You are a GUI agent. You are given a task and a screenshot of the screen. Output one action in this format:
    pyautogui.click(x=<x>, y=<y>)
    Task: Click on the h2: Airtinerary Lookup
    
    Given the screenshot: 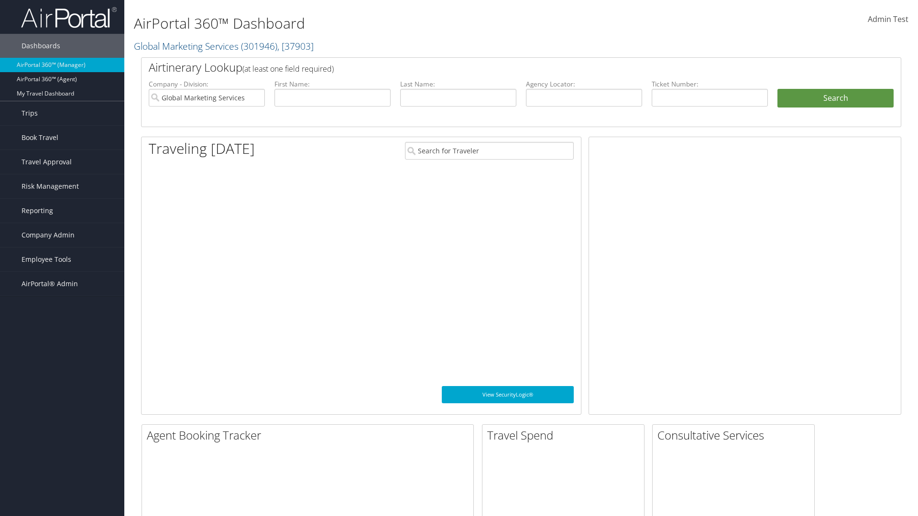 What is the action you would take?
    pyautogui.click(x=490, y=67)
    